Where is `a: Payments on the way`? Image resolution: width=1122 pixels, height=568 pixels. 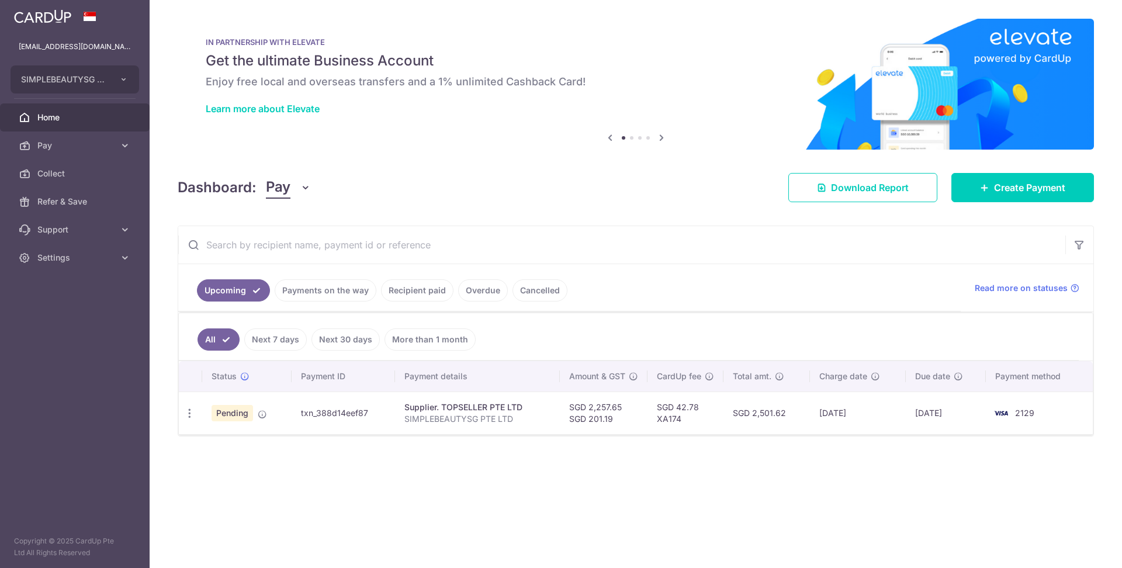 a: Payments on the way is located at coordinates (326, 291).